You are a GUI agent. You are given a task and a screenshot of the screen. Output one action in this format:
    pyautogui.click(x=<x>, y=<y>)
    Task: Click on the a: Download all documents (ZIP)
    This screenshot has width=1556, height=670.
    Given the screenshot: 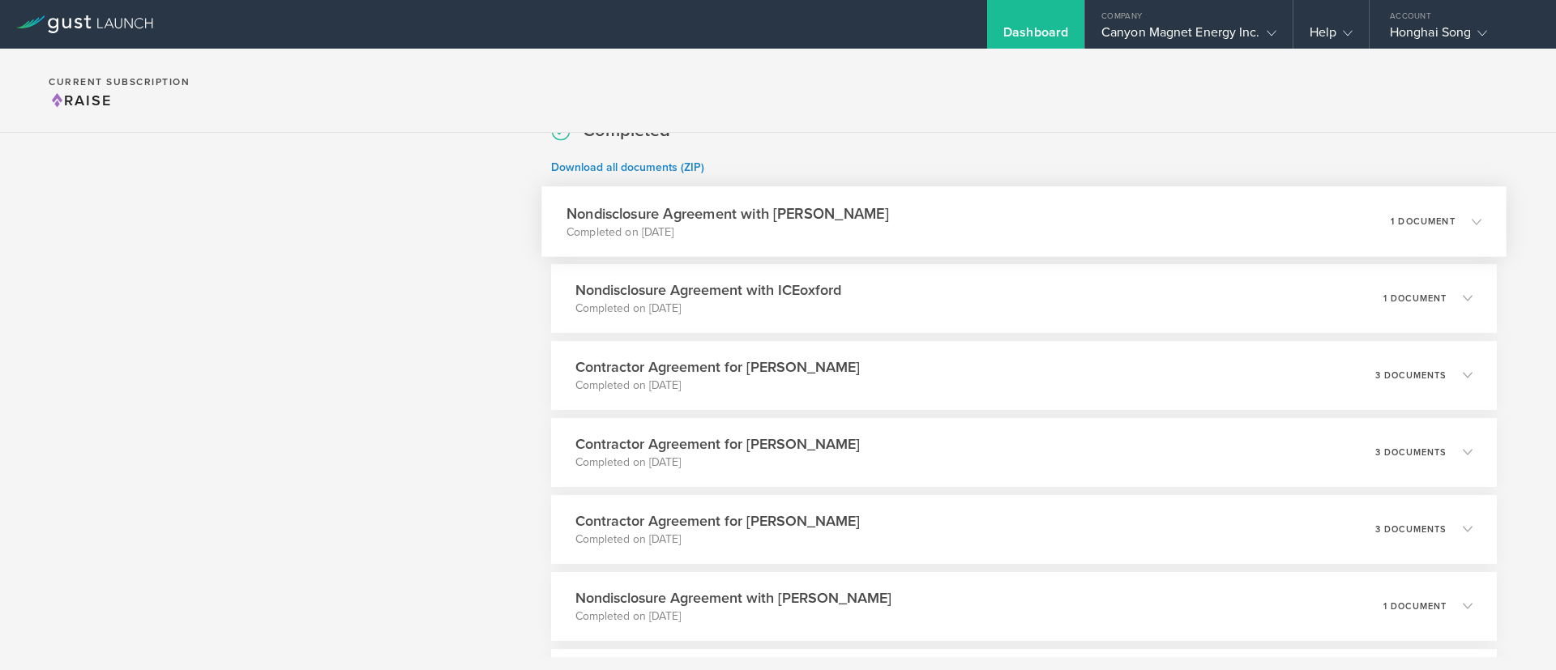 What is the action you would take?
    pyautogui.click(x=627, y=167)
    